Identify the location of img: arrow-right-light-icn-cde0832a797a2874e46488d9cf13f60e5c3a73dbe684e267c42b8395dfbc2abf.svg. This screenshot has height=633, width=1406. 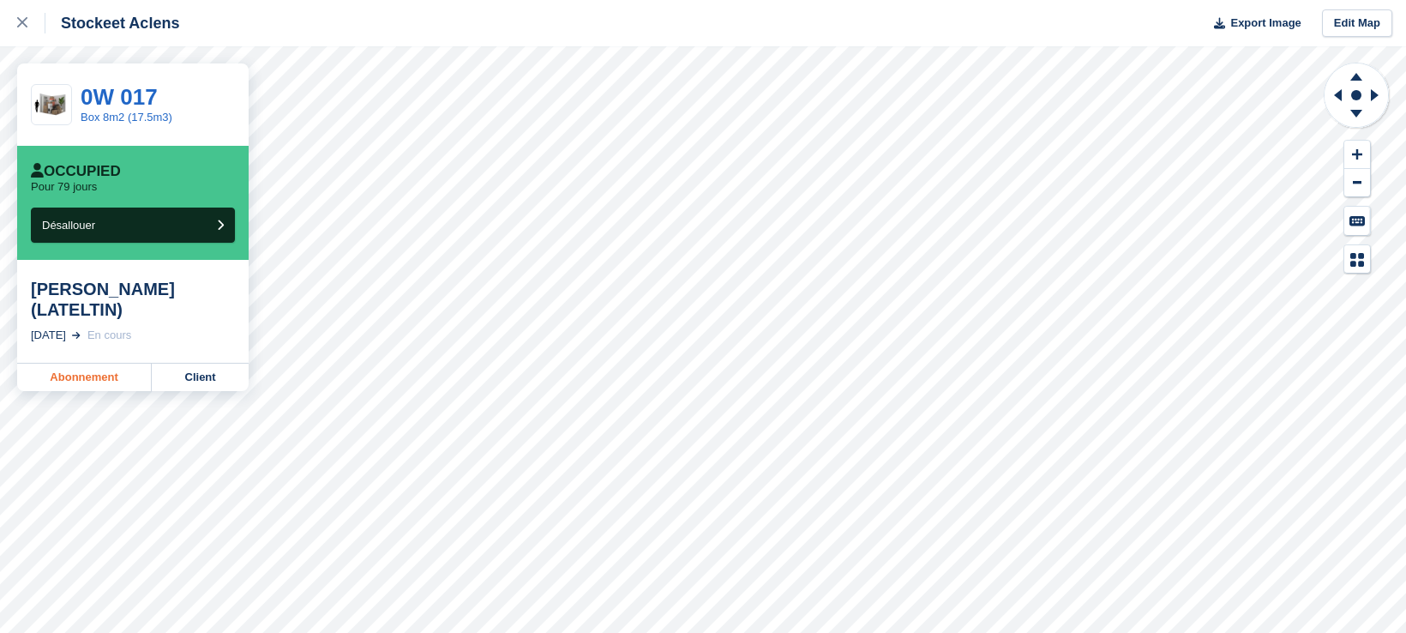
(76, 335).